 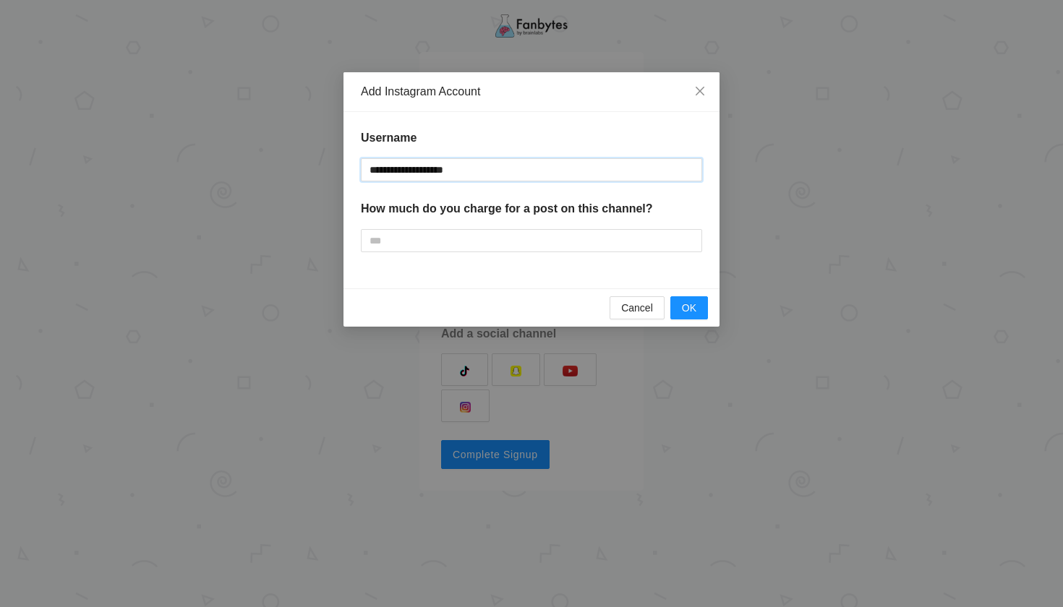 What do you see at coordinates (531, 92) in the screenshot?
I see `div: Add Instagram Account` at bounding box center [531, 92].